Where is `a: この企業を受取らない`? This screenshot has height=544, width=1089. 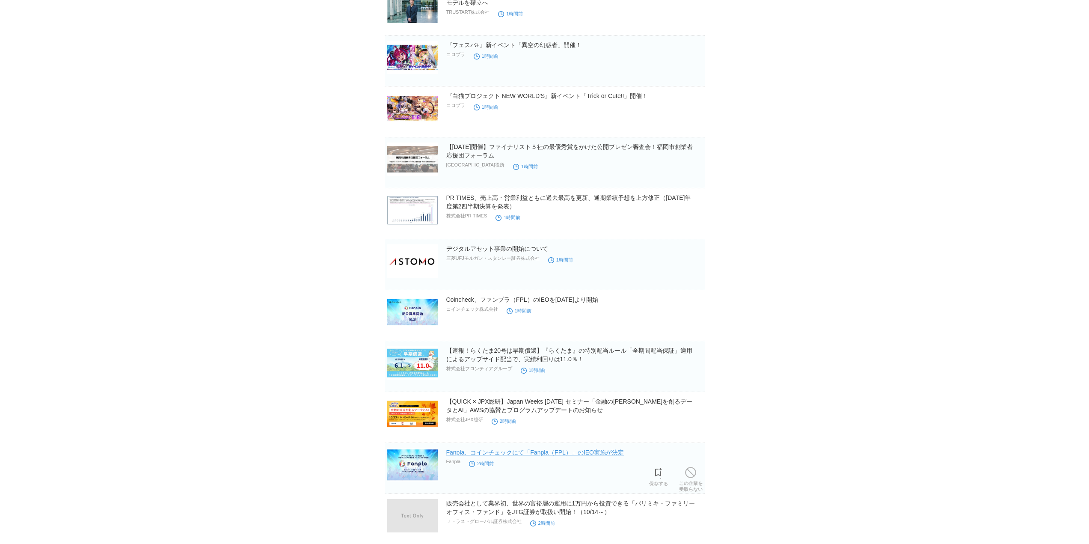
a: この企業を受取らない is located at coordinates (690, 478).